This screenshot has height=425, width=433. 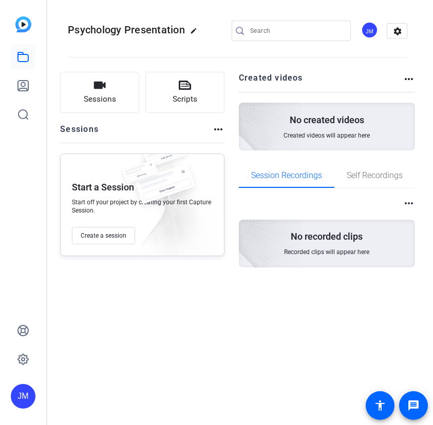 What do you see at coordinates (169, 206) in the screenshot?
I see `img: embarkstudio-empty-session.png` at bounding box center [169, 206].